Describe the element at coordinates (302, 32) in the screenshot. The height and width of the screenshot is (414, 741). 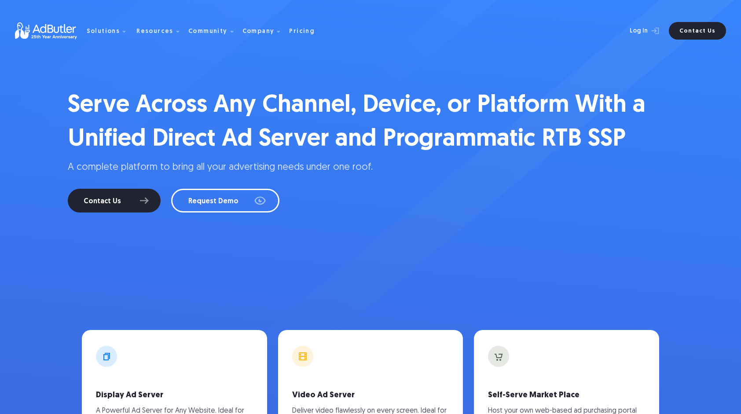
I see `div: Pricing` at that location.